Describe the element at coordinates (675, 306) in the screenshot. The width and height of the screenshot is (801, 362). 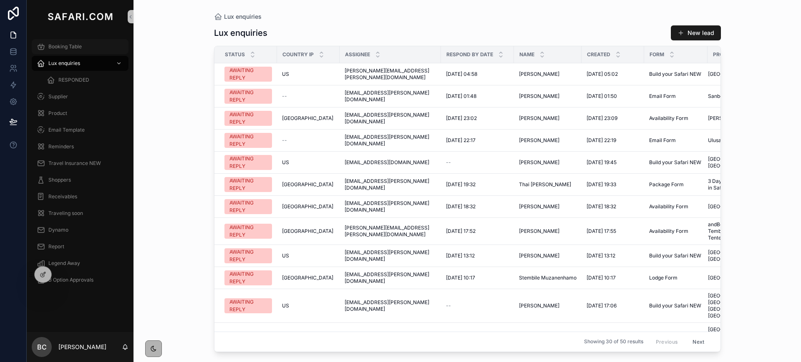
I see `span: Build your Safari NEW` at that location.